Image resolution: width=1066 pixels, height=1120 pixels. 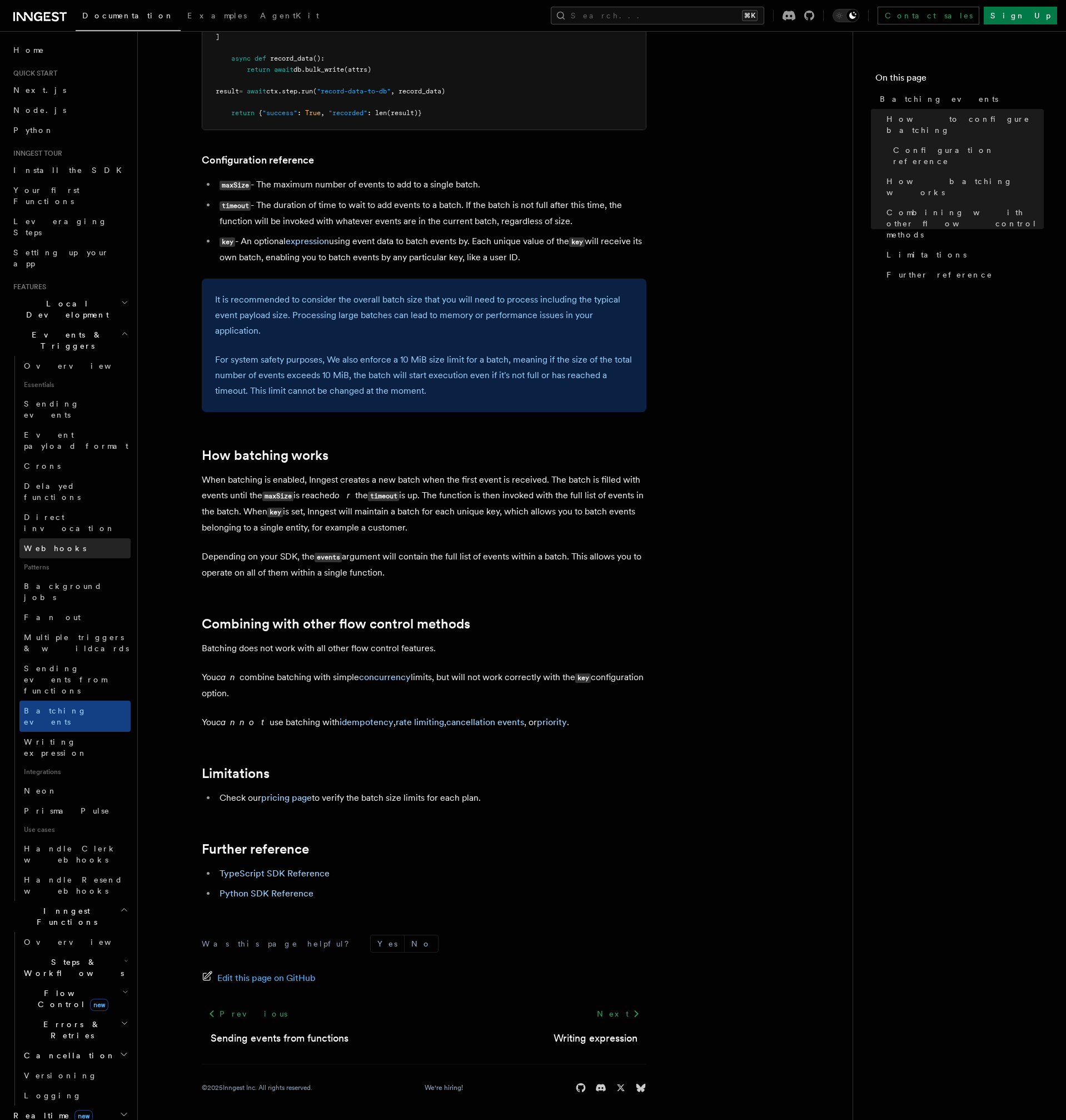 I want to click on p: For system safety purposes, We also enforce a 10 MiB size limit for a batch, meaning if the size ..., so click(x=424, y=376).